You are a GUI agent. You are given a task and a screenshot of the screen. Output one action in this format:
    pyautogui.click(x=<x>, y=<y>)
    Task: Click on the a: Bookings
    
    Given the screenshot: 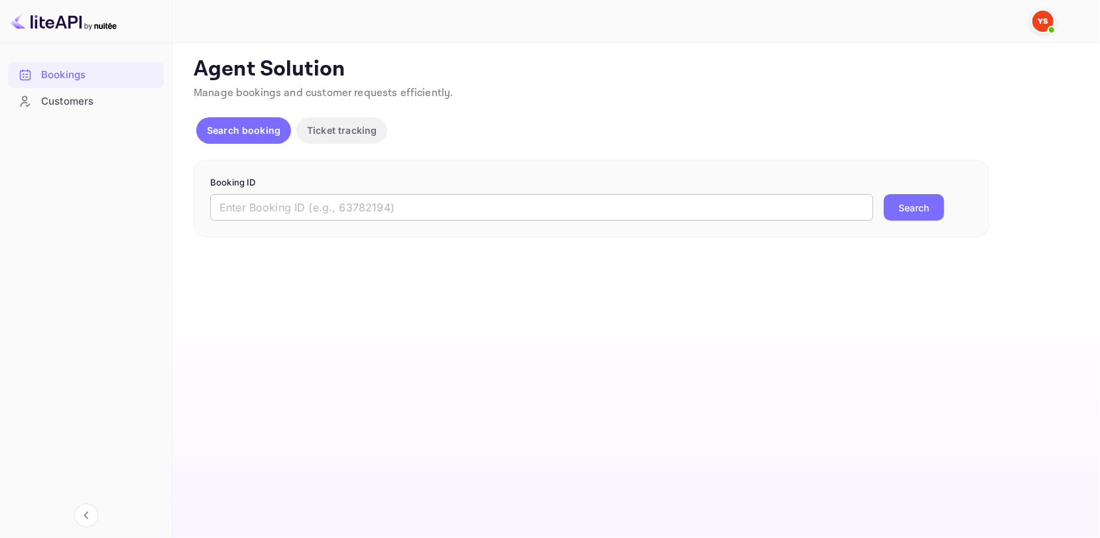 What is the action you would take?
    pyautogui.click(x=86, y=74)
    